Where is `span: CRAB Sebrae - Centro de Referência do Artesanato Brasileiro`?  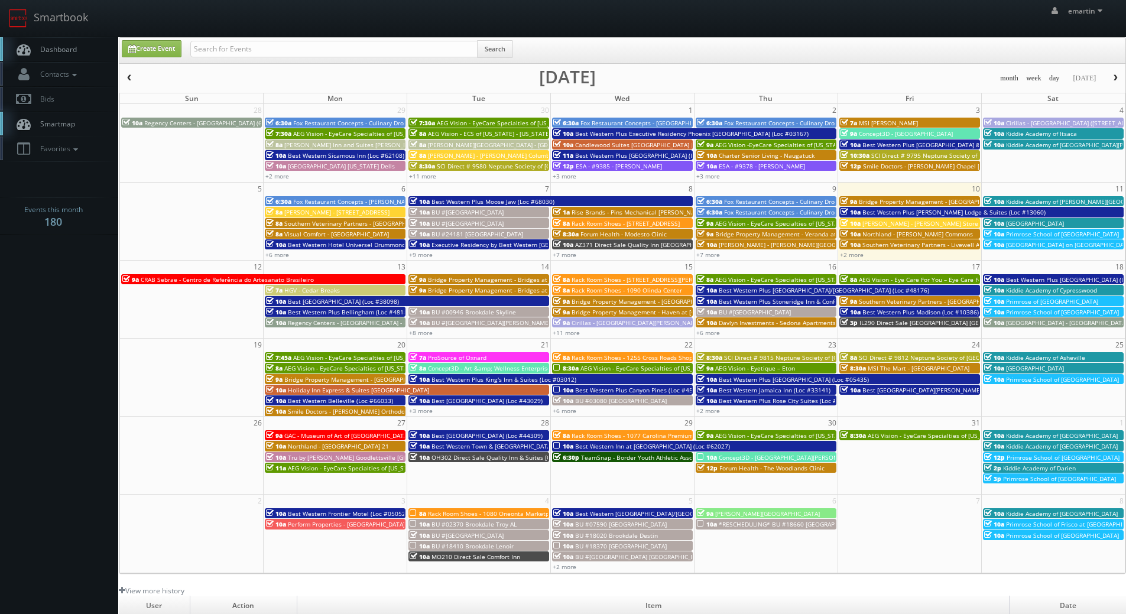
span: CRAB Sebrae - Centro de Referência do Artesanato Brasileiro is located at coordinates (227, 280).